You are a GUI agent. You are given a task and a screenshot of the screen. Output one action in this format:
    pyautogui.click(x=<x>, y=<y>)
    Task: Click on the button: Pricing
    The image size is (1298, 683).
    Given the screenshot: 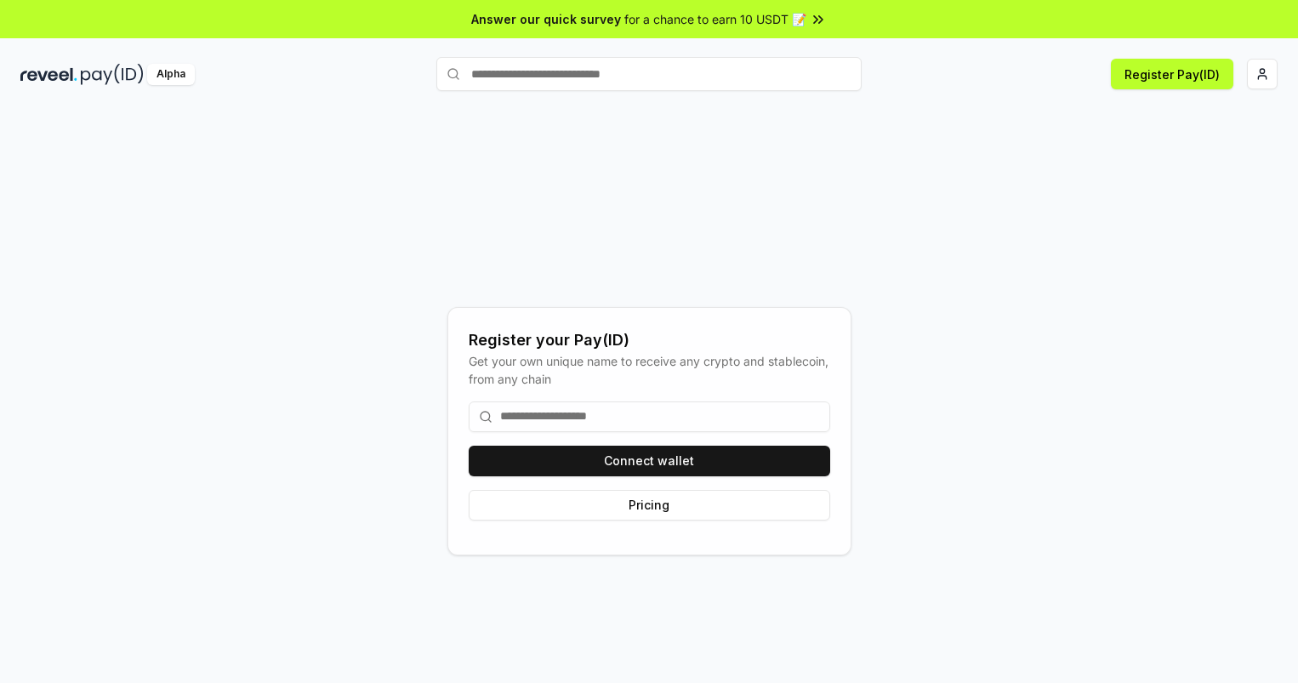 What is the action you would take?
    pyautogui.click(x=649, y=505)
    